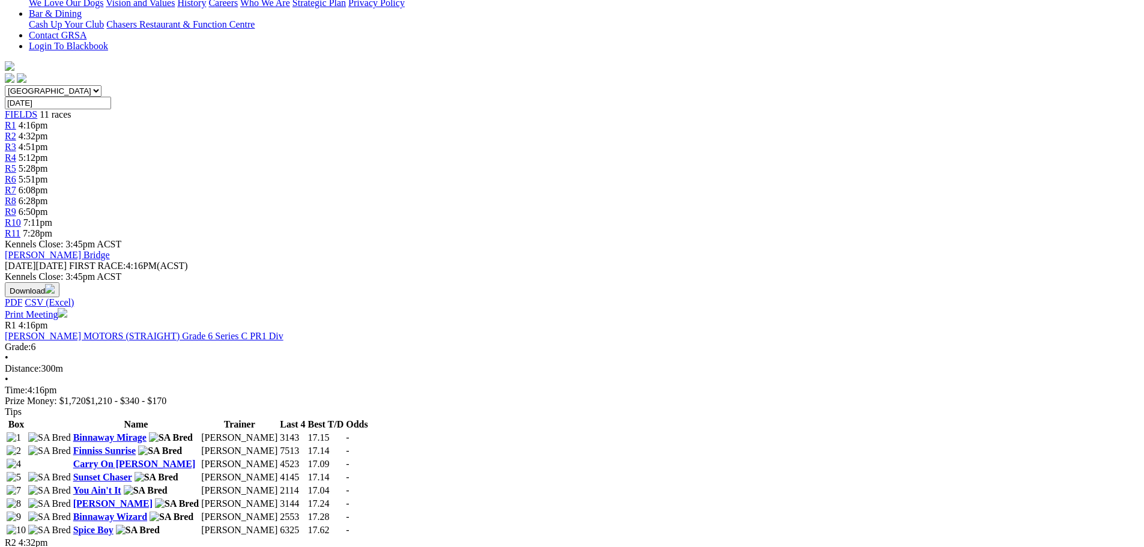  What do you see at coordinates (10, 168) in the screenshot?
I see `a: R5` at bounding box center [10, 168].